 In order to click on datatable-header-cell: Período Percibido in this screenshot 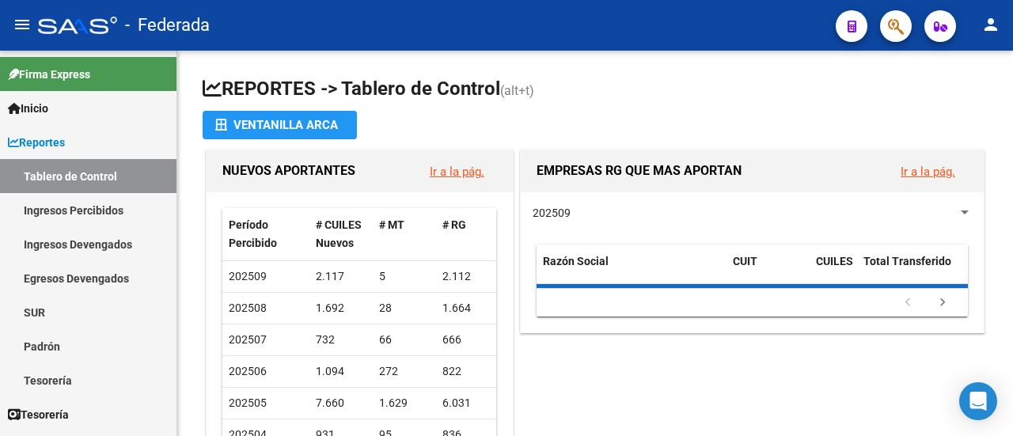, I will do `click(266, 234)`.